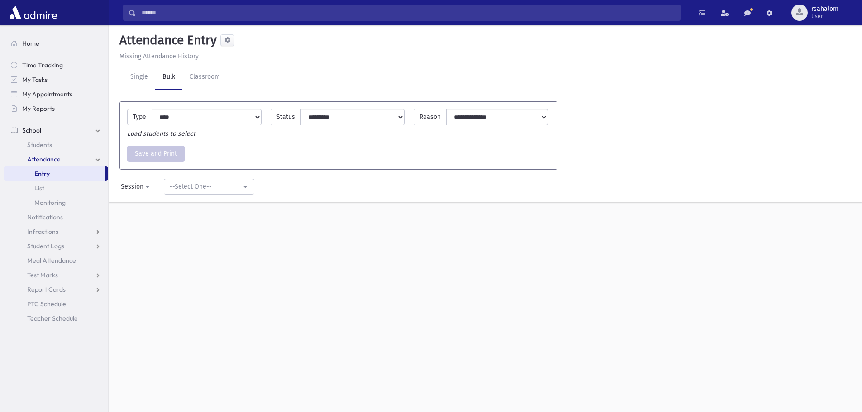 This screenshot has width=862, height=412. I want to click on a: My Reports, so click(56, 109).